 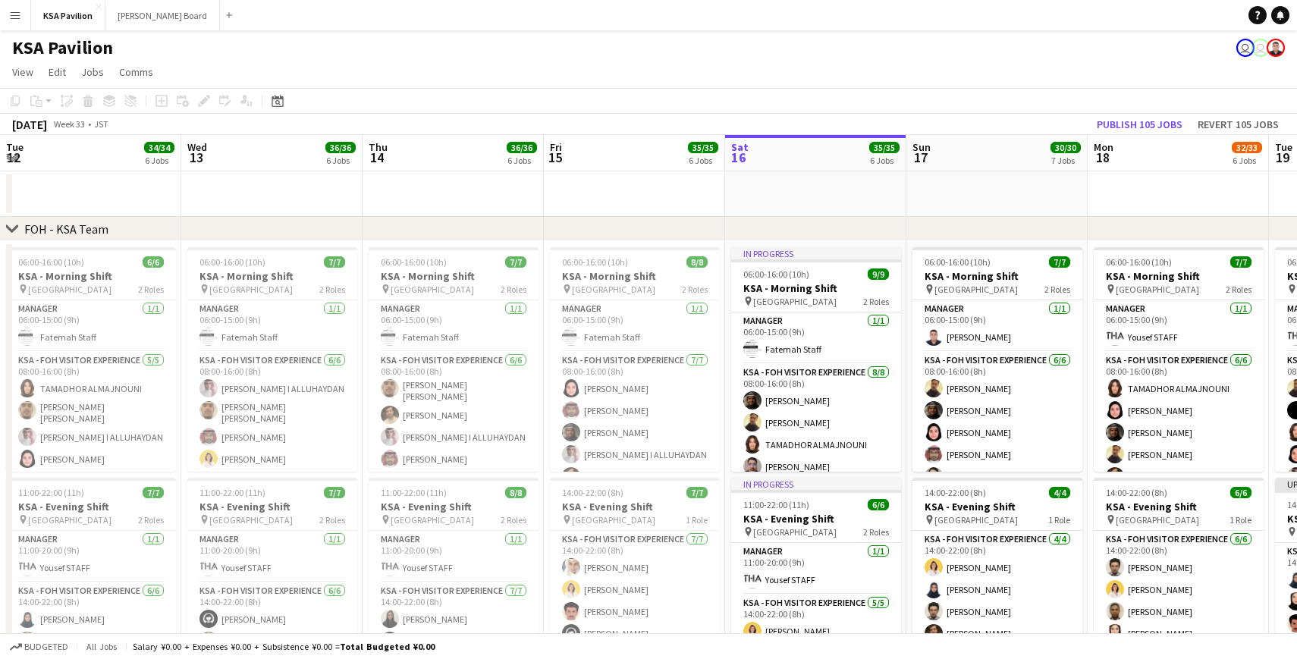 I want to click on span: 17, so click(x=920, y=157).